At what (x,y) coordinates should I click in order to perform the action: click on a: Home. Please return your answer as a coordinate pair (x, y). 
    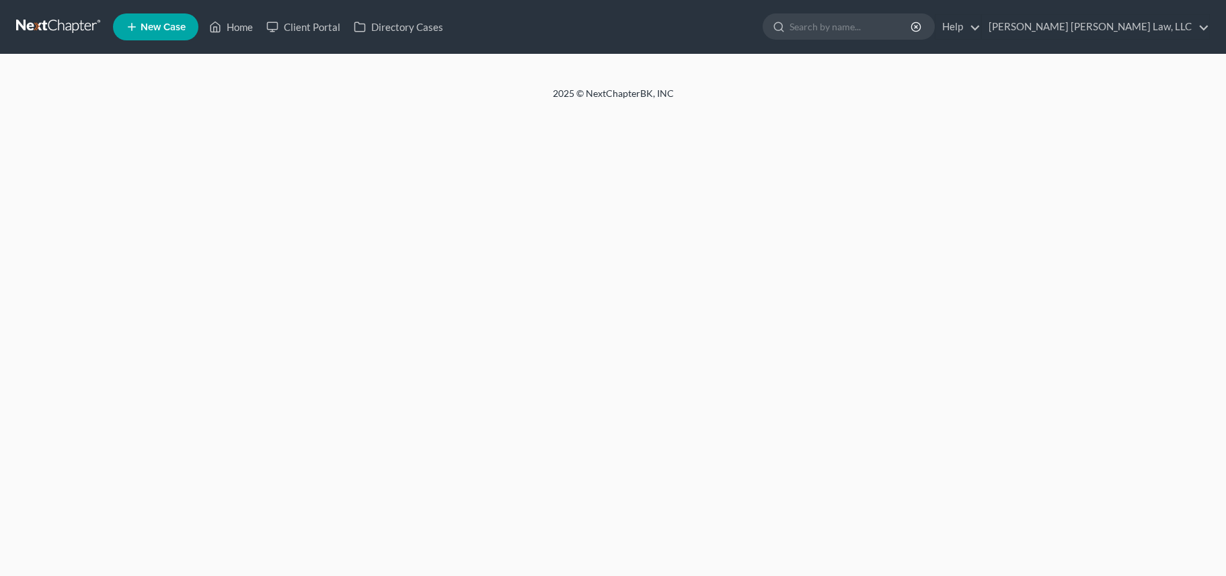
    Looking at the image, I should click on (231, 27).